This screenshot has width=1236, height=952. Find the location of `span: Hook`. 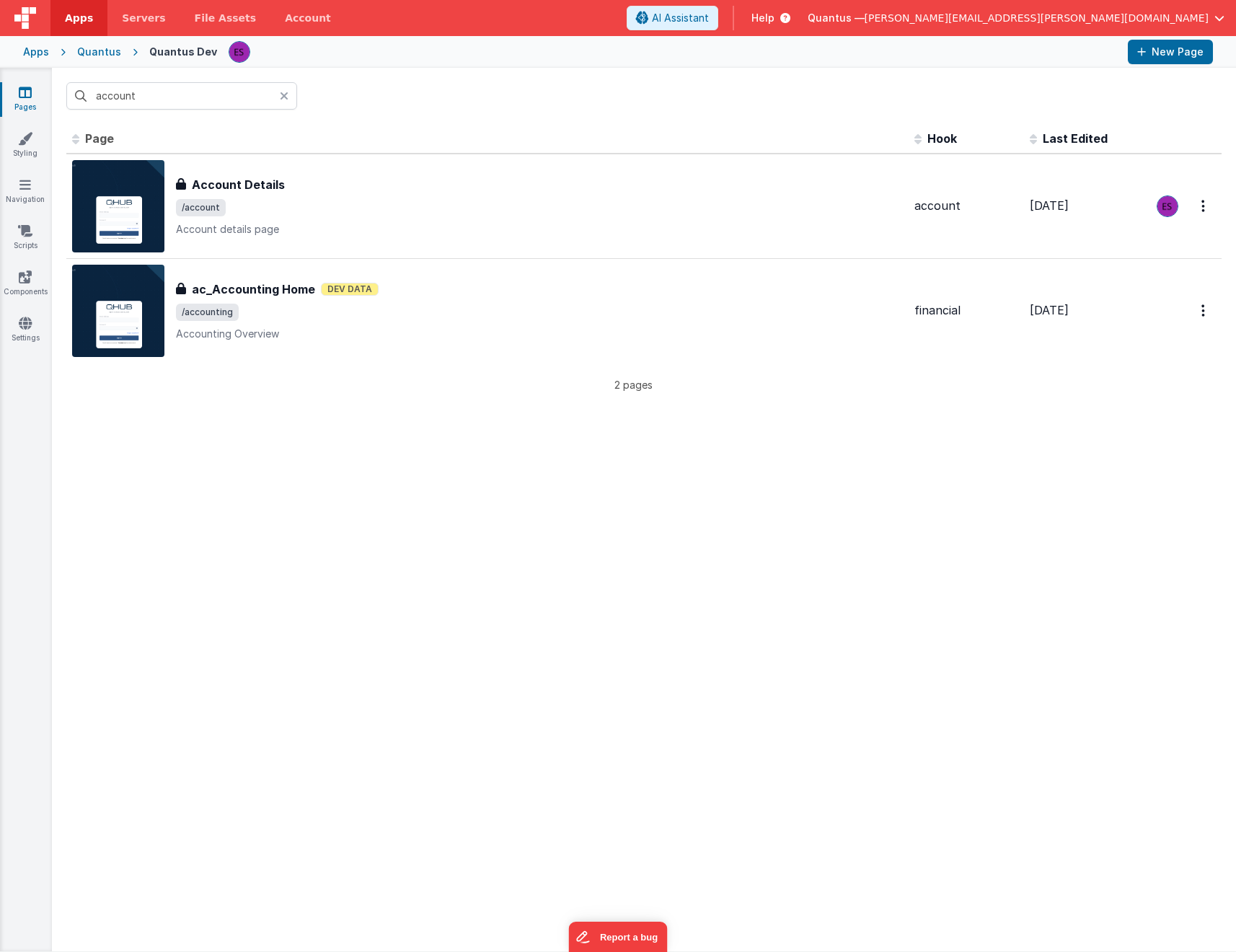

span: Hook is located at coordinates (942, 139).